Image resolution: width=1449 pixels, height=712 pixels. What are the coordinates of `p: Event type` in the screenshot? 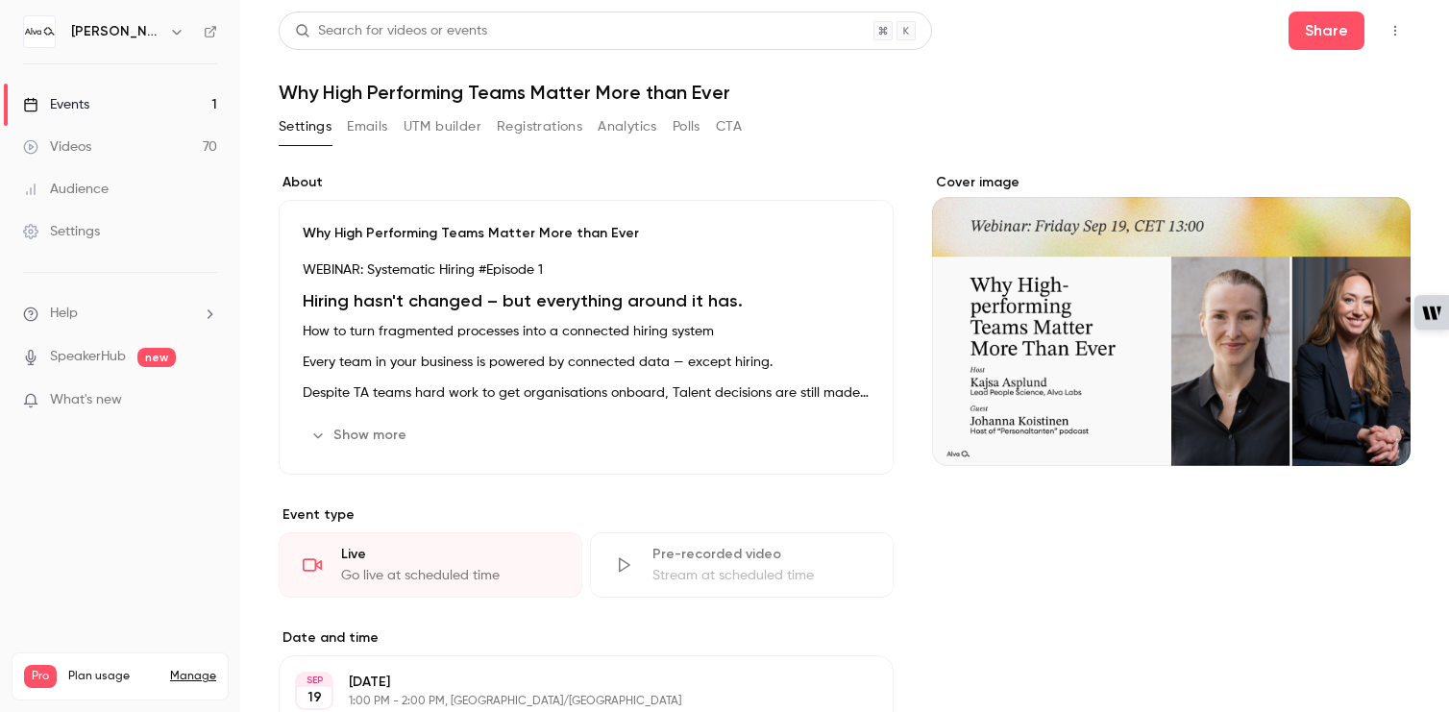 It's located at (586, 515).